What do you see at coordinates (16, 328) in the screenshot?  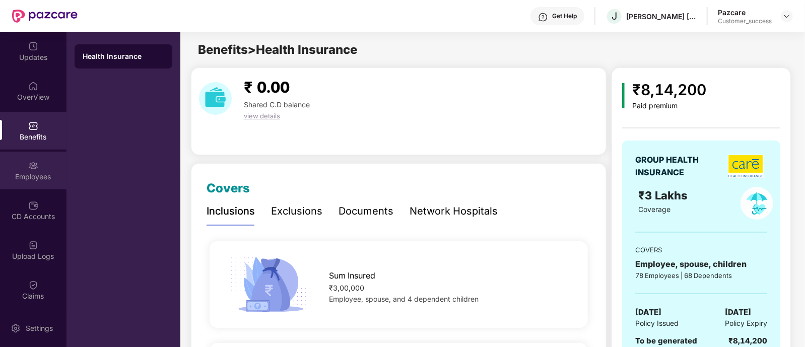 I see `img: svg+xml;base64,PHN2ZyBpZD0iU2V0dGluZy0yMHgyMCIgeG1sbnM9Imh0dHA6Ly93d3cudzMub3JnLzIwMDAvc3ZnIiB3aW...` at bounding box center [16, 328].